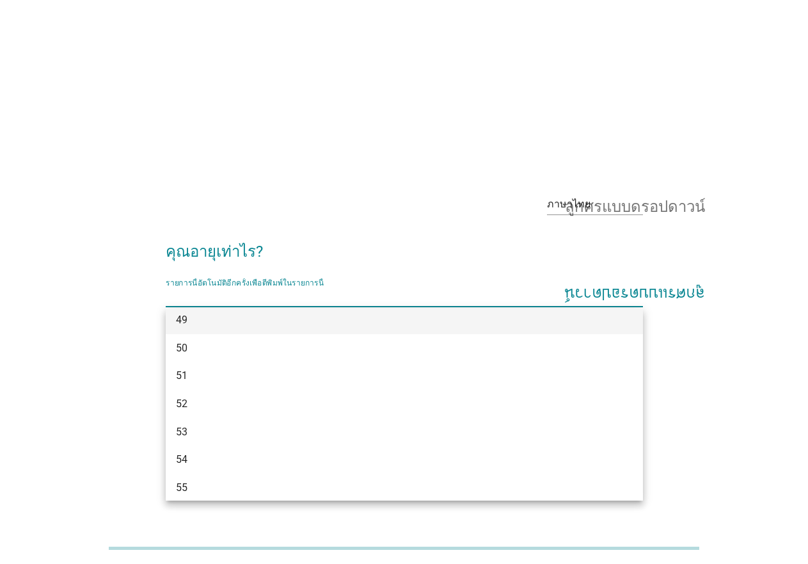 Image resolution: width=808 pixels, height=564 pixels. I want to click on font: ภาษาไทย, so click(569, 203).